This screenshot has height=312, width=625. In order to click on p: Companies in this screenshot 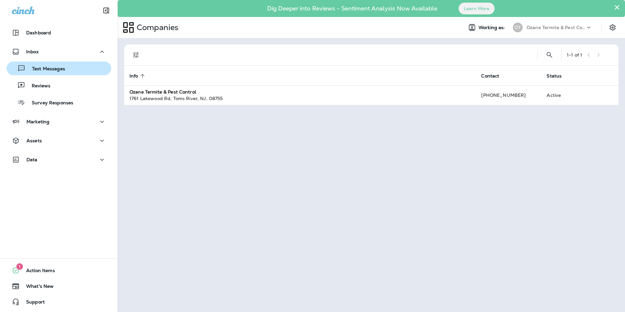, I will do `click(156, 27)`.